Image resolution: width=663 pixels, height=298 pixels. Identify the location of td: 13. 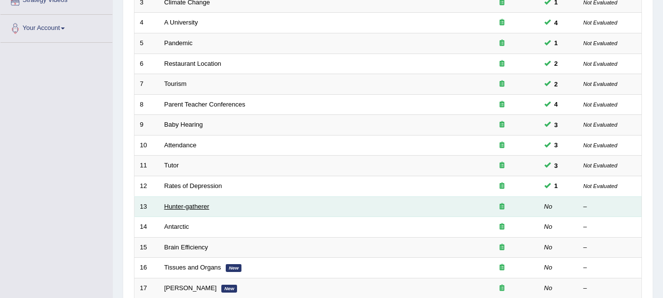
(147, 207).